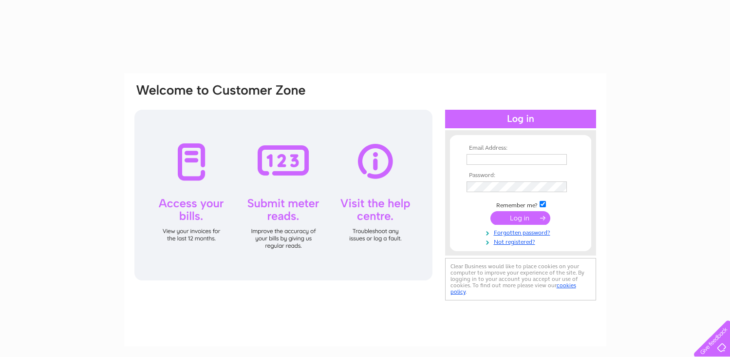  What do you see at coordinates (520, 218) in the screenshot?
I see `input: Submit` at bounding box center [520, 218].